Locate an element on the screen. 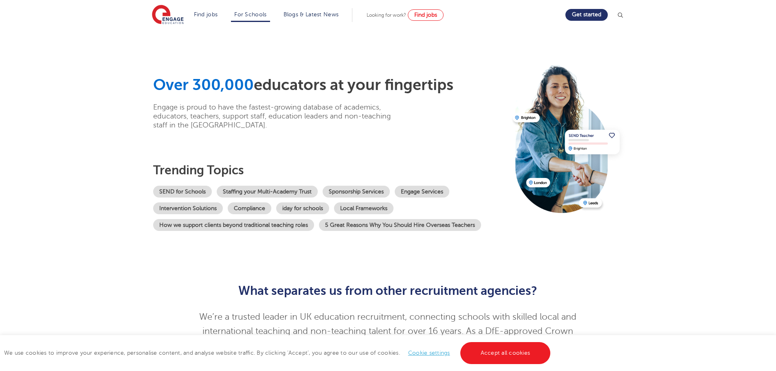 The width and height of the screenshot is (776, 371). a: iday for schools is located at coordinates (303, 208).